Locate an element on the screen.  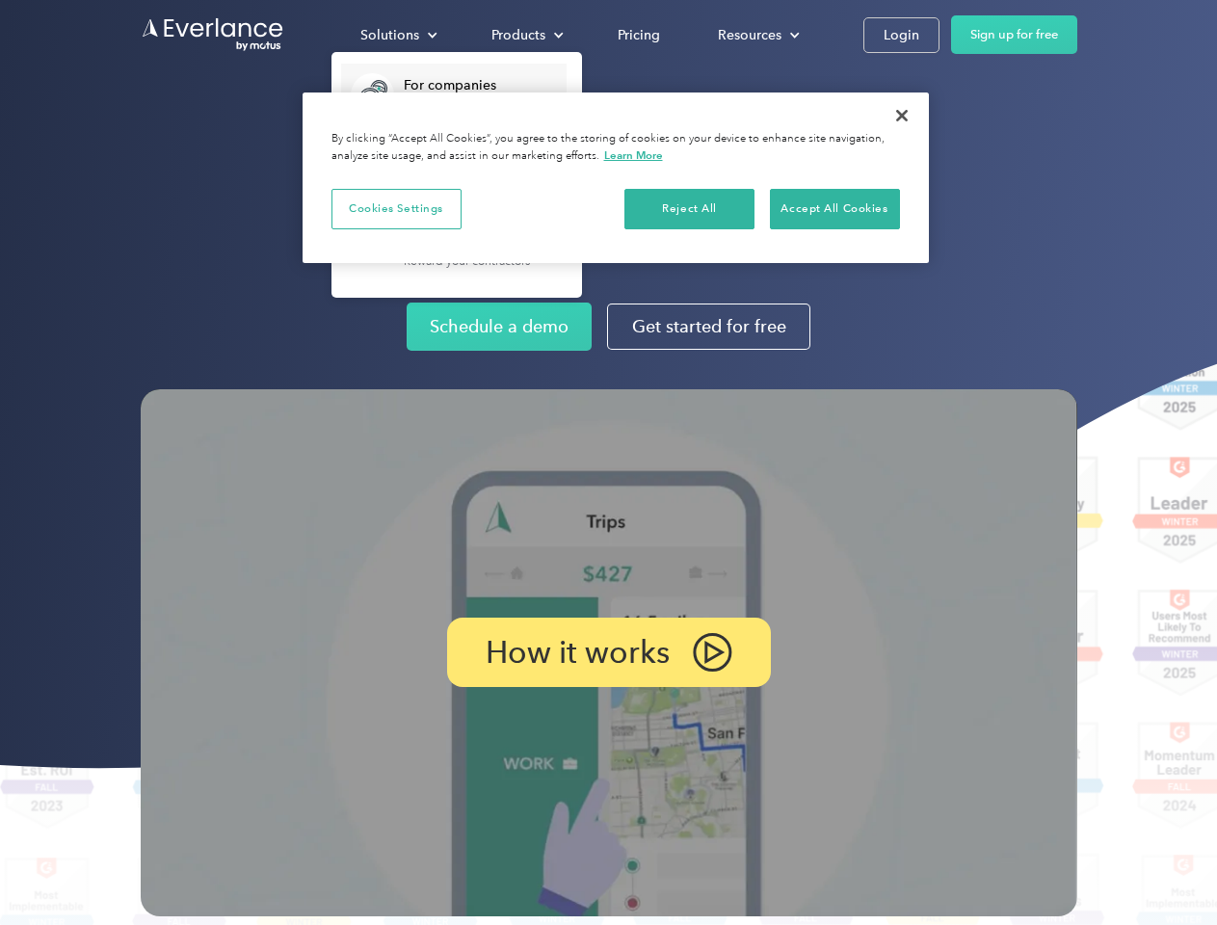
a: For companiesEasy vehicle reimbursements is located at coordinates (454, 94).